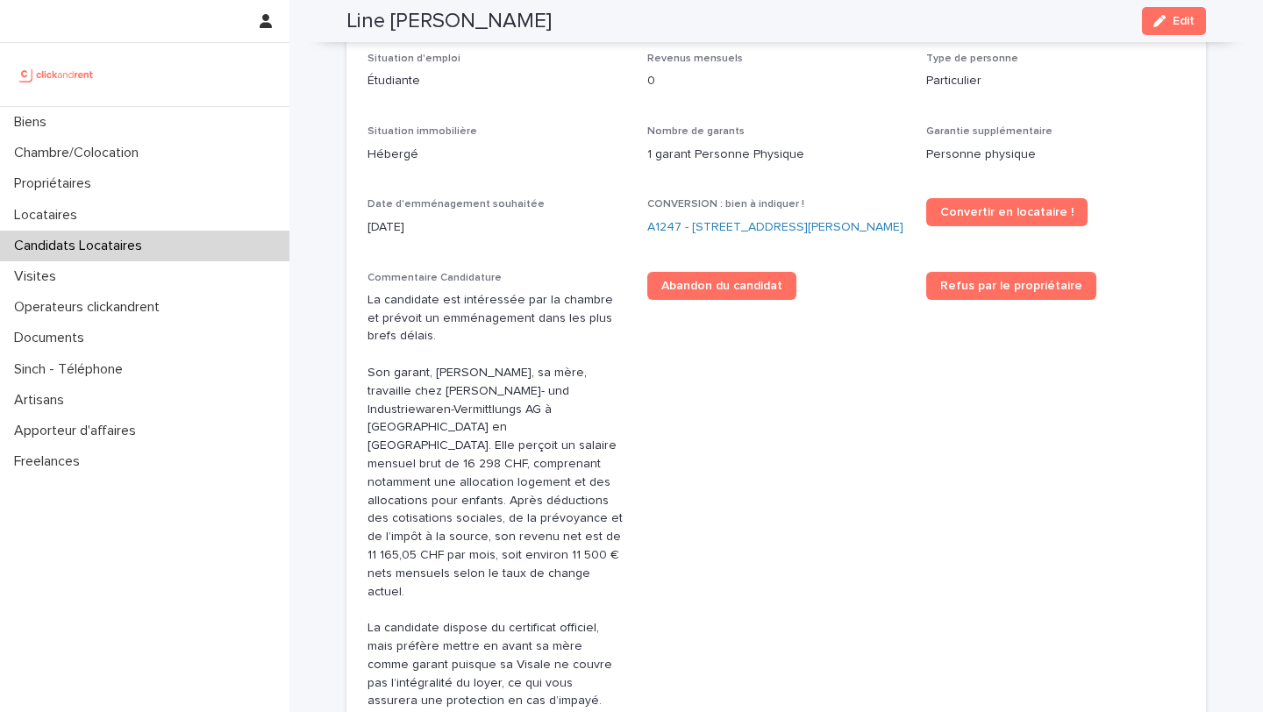  Describe the element at coordinates (722, 286) in the screenshot. I see `span: Abandon du candidat` at that location.